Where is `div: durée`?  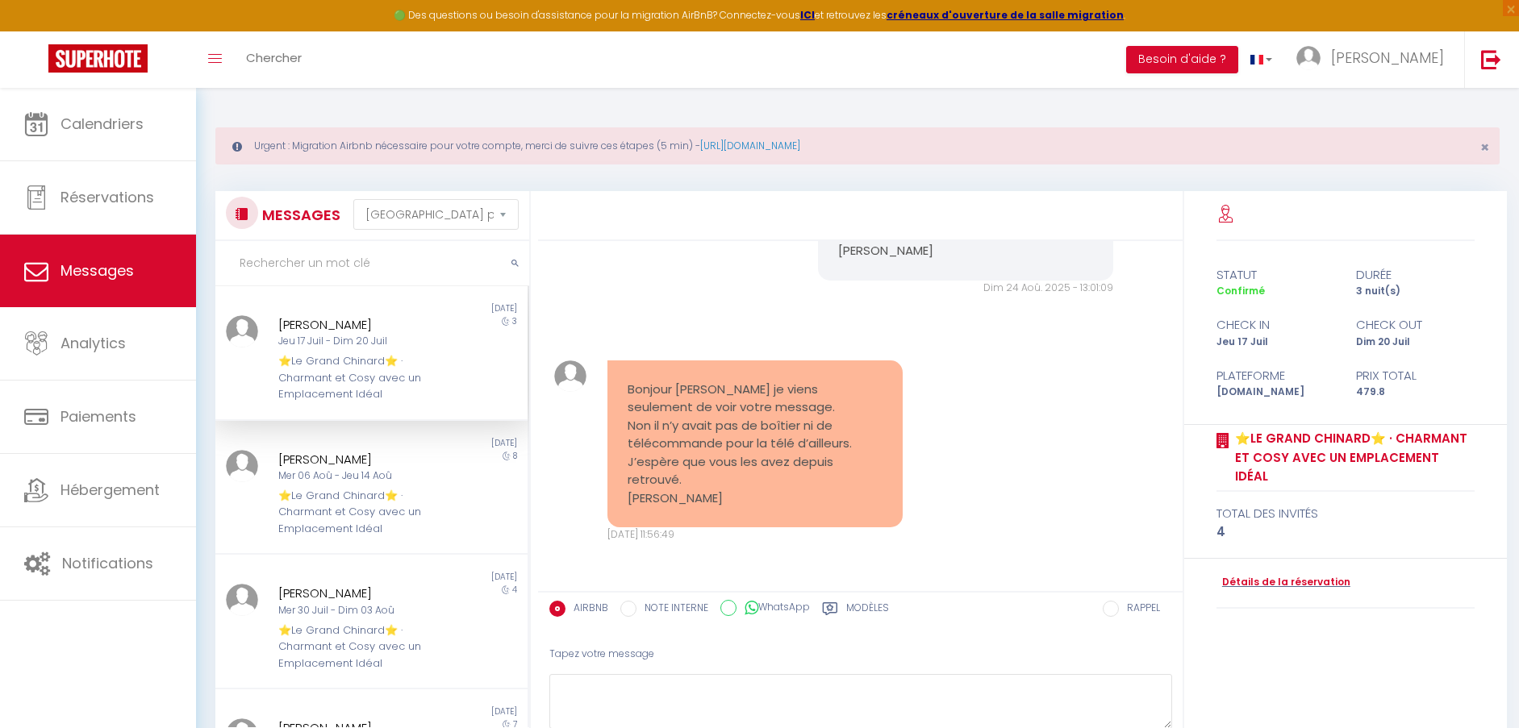
div: durée is located at coordinates (1415, 275).